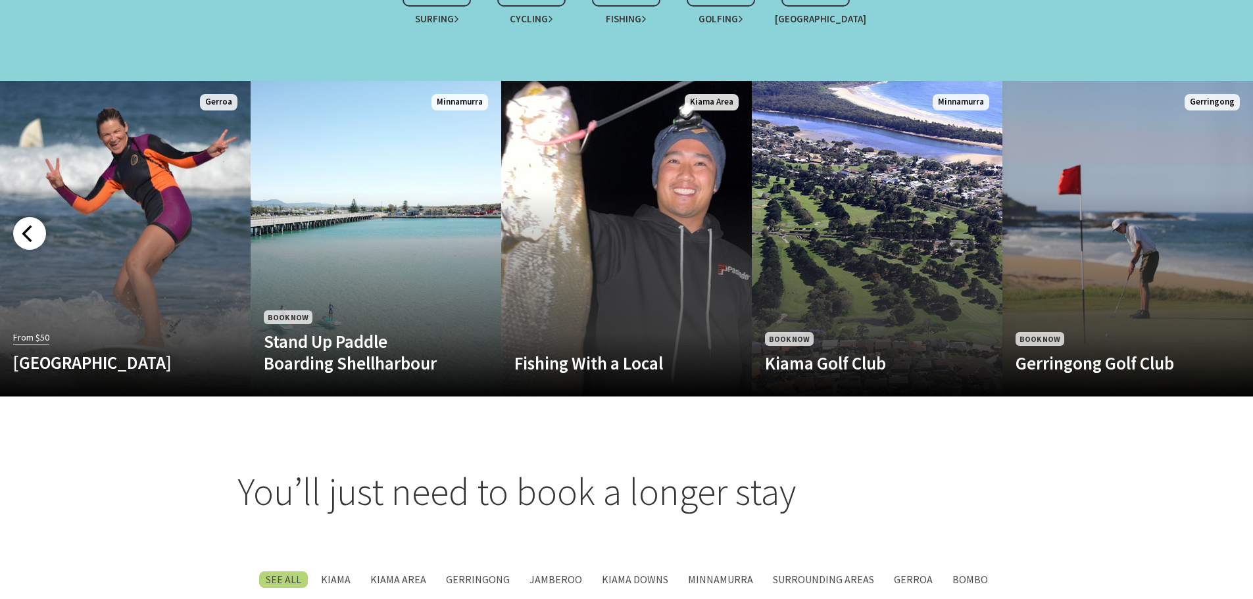 The width and height of the screenshot is (1253, 599). Describe the element at coordinates (635, 579) in the screenshot. I see `label: Kiama Downs` at that location.